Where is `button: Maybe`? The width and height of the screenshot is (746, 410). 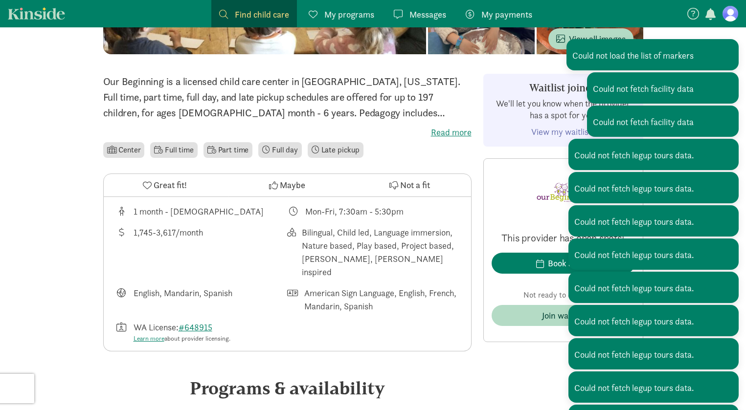
button: Maybe is located at coordinates (287, 185).